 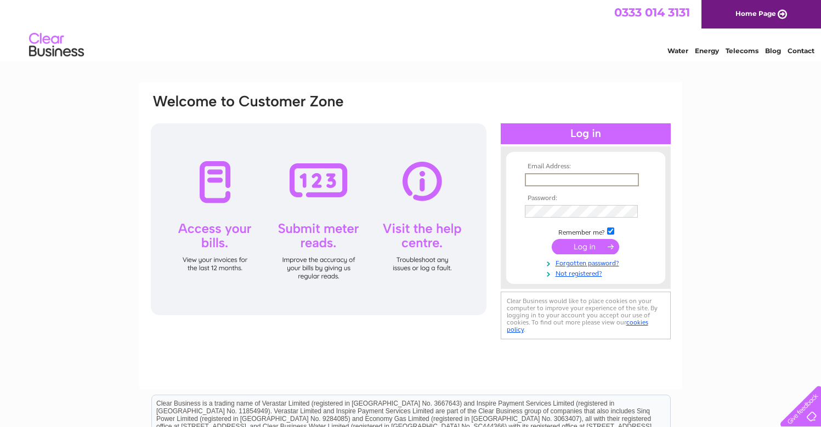 What do you see at coordinates (586, 199) in the screenshot?
I see `th: Password:` at bounding box center [586, 199].